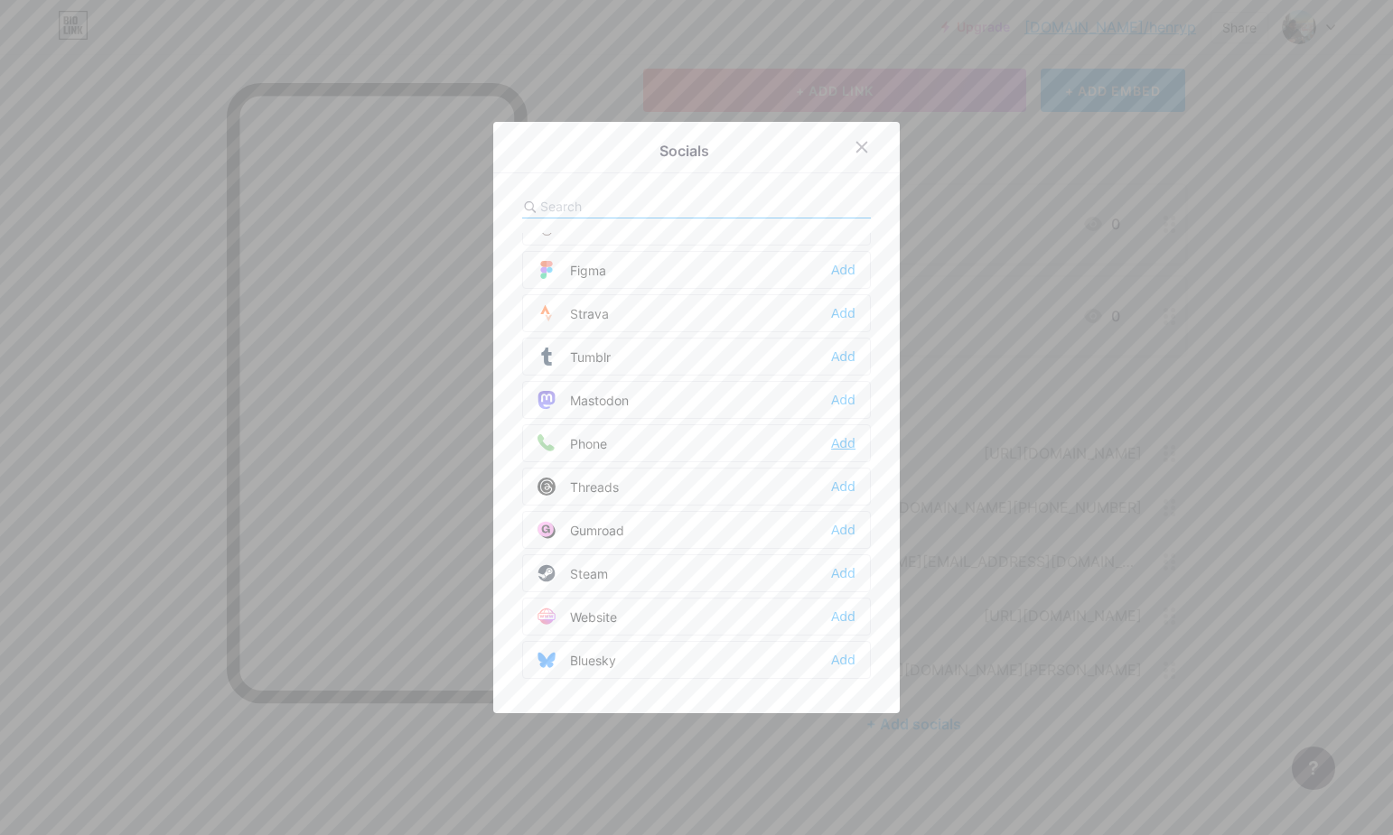 Image resolution: width=1393 pixels, height=835 pixels. I want to click on div: Socials, so click(684, 151).